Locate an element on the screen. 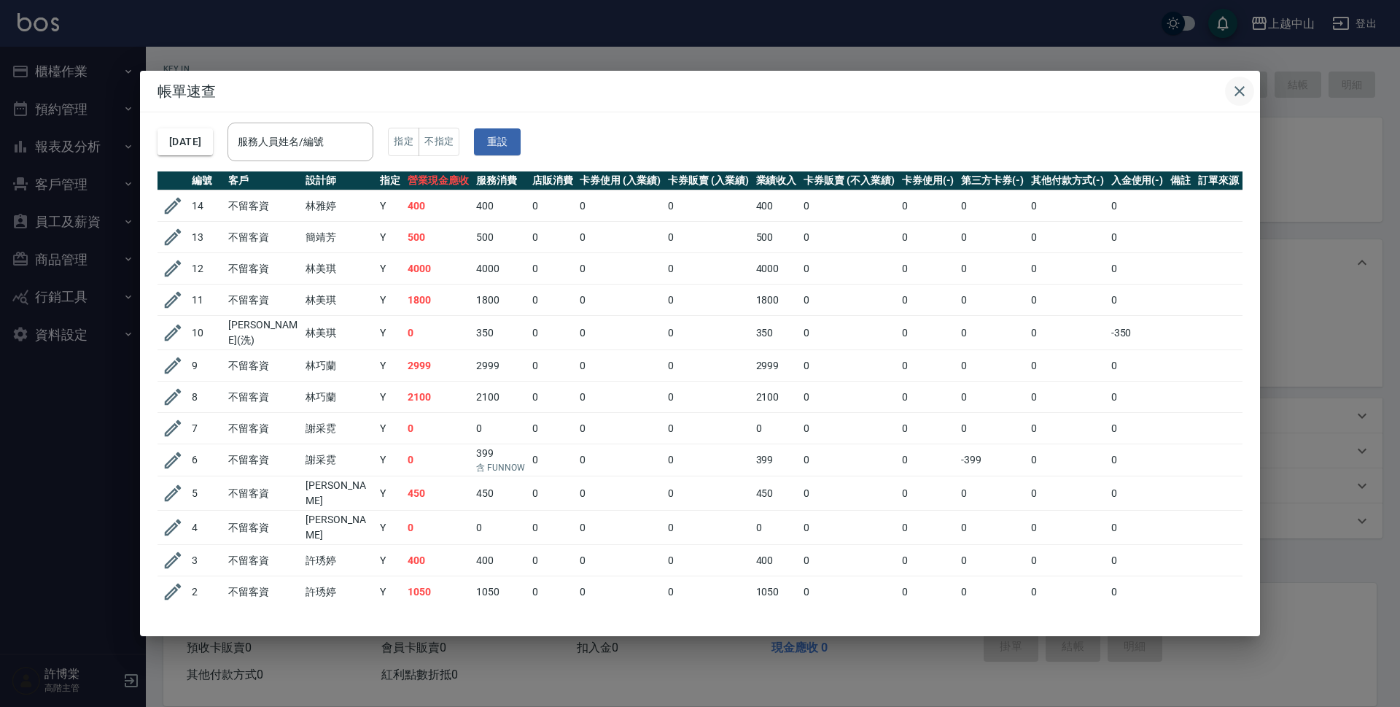  td: 2 is located at coordinates (206, 591).